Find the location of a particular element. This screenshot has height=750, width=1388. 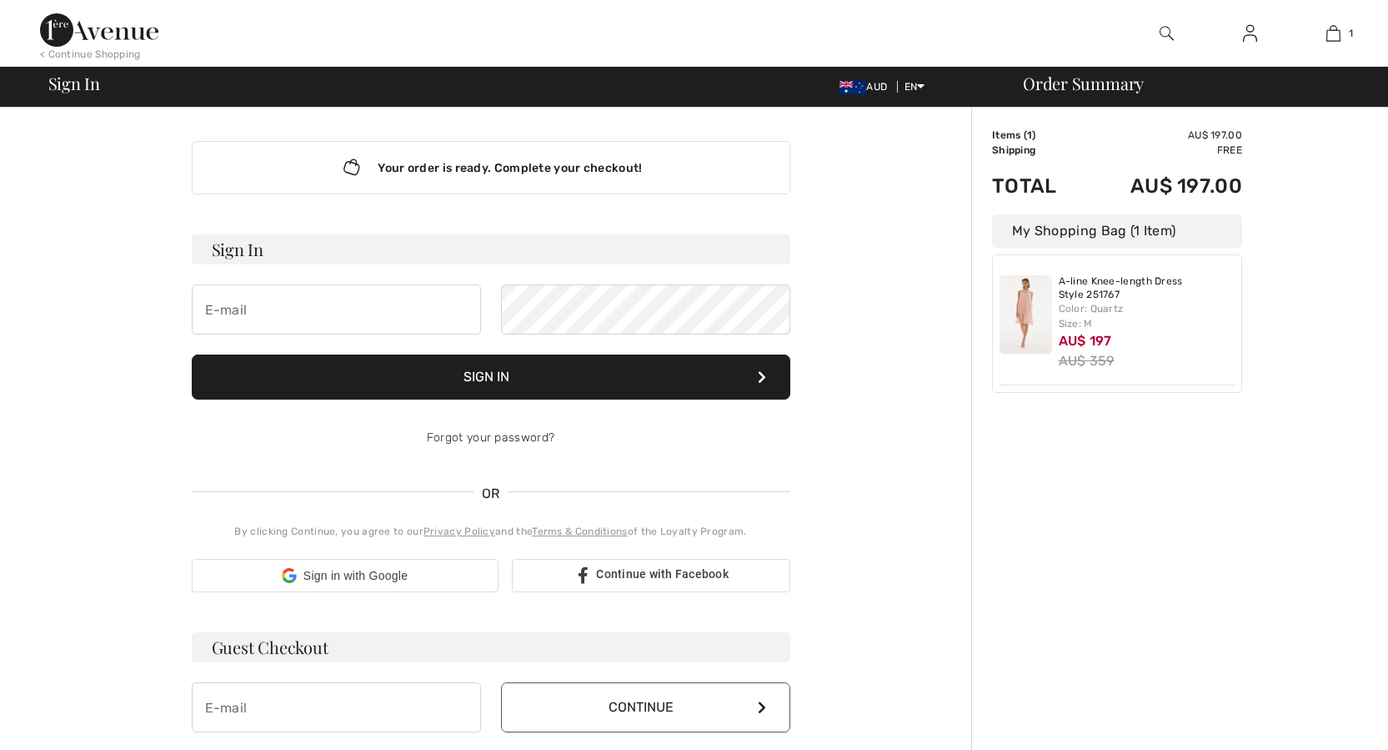

span: AUD is located at coordinates (866, 87).